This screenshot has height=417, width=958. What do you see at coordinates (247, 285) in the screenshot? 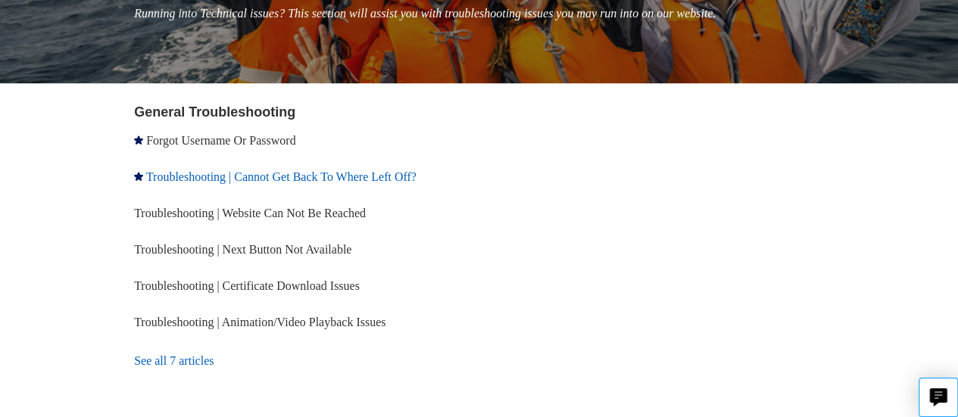
I see `a: Troubleshooting | Certificate Download Issues` at bounding box center [247, 285].